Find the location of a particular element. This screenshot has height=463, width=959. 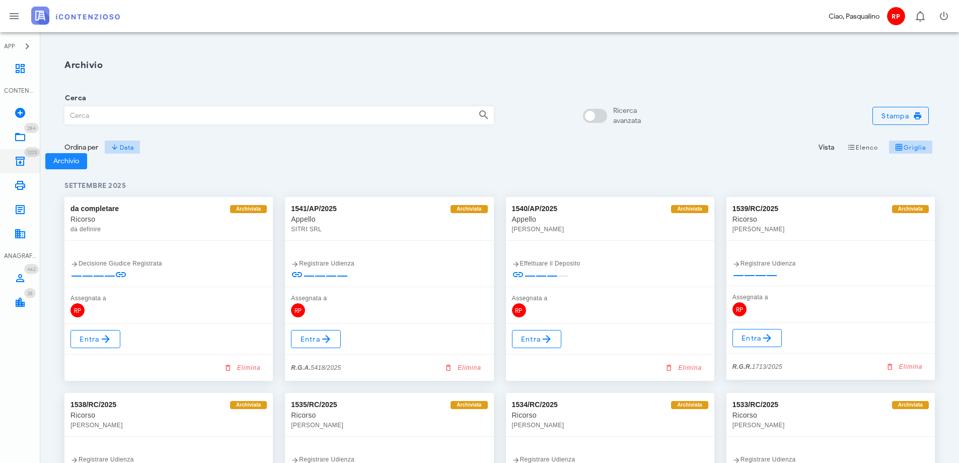

button: Distintivo is located at coordinates (920, 16).